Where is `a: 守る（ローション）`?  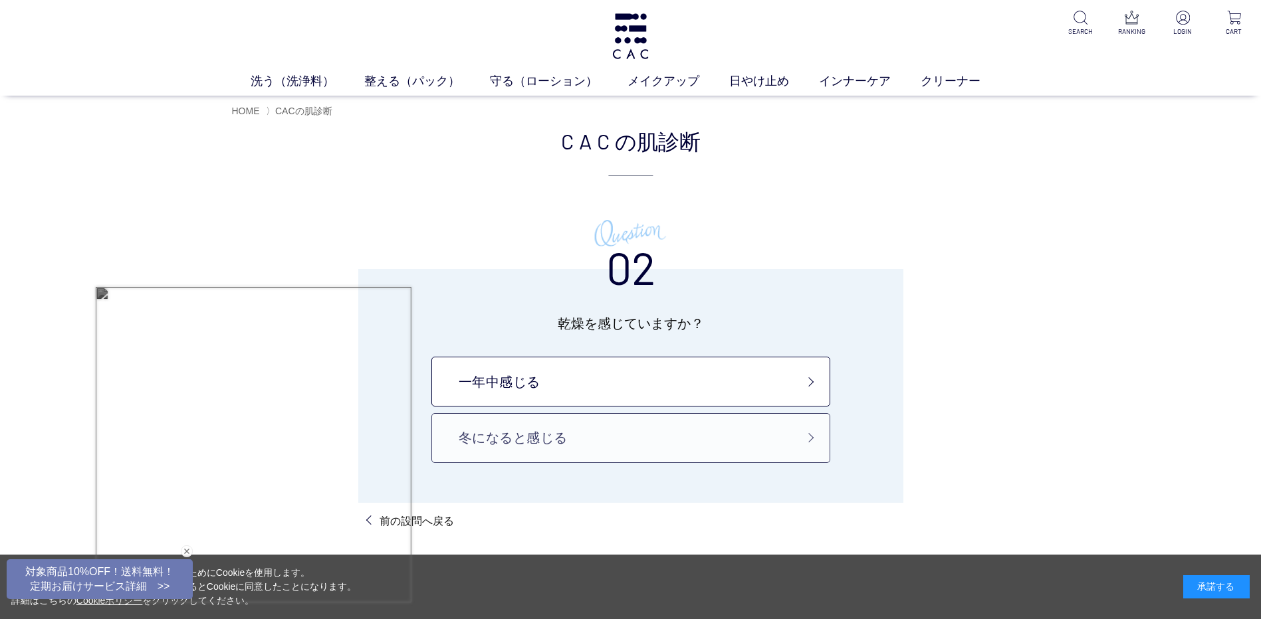 a: 守る（ローション） is located at coordinates (558, 81).